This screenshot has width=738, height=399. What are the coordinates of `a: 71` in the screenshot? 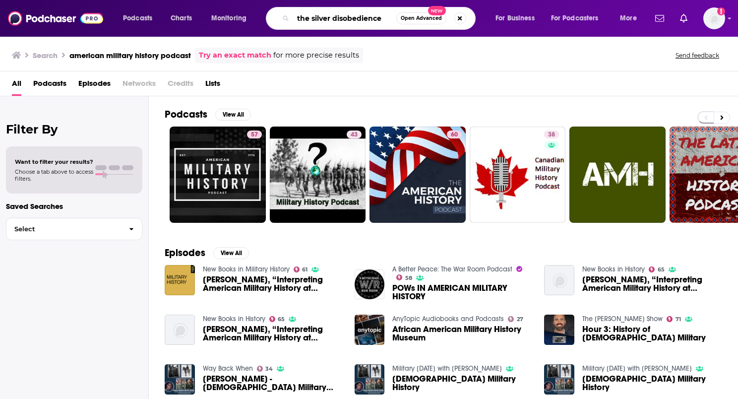 It's located at (673, 319).